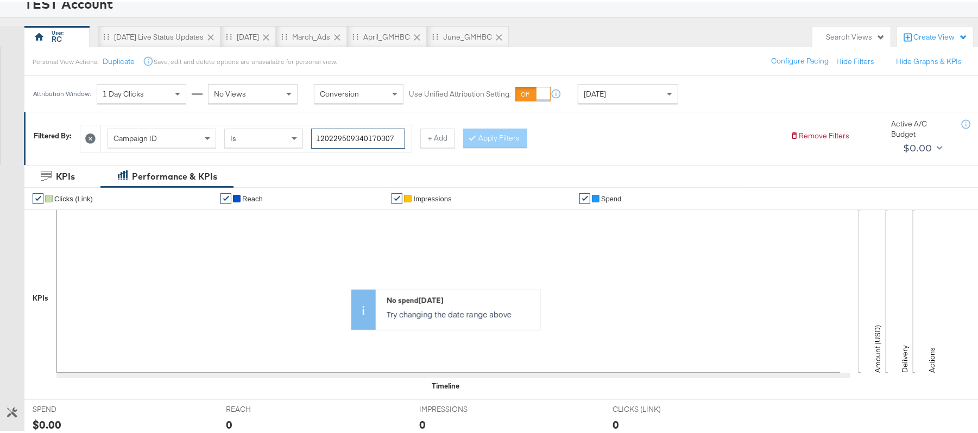 This screenshot has height=433, width=978. I want to click on div: Create View, so click(941, 35).